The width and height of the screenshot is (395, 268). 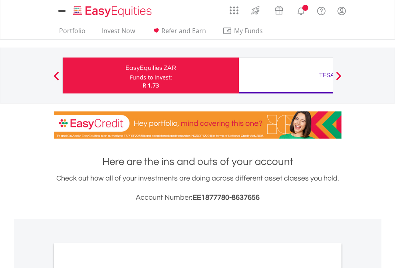 What do you see at coordinates (226, 197) in the screenshot?
I see `span: EE1877780-8637656` at bounding box center [226, 197].